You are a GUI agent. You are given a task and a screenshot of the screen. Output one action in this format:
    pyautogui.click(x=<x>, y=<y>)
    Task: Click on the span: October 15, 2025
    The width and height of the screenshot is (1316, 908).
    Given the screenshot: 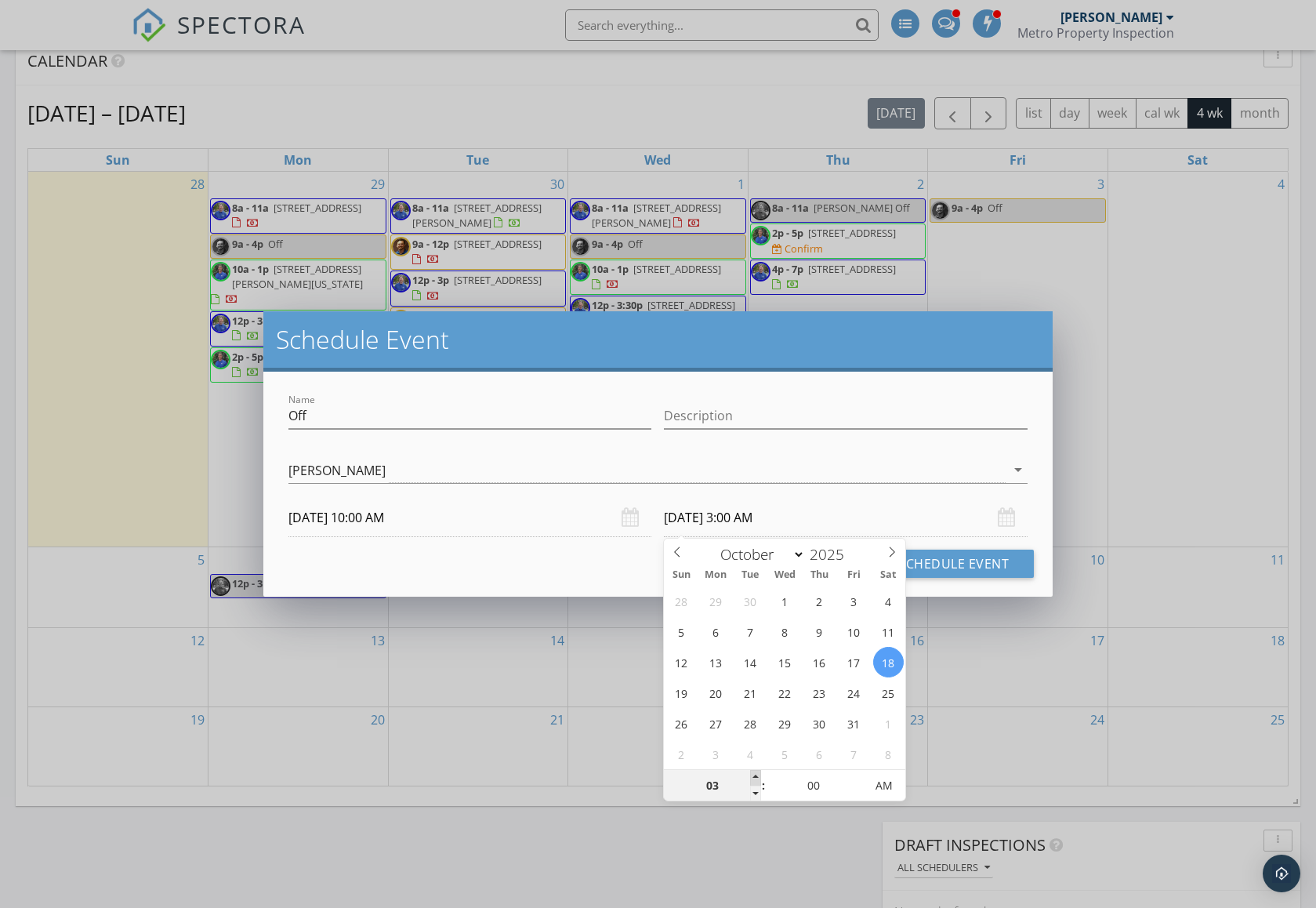 What is the action you would take?
    pyautogui.click(x=785, y=661)
    